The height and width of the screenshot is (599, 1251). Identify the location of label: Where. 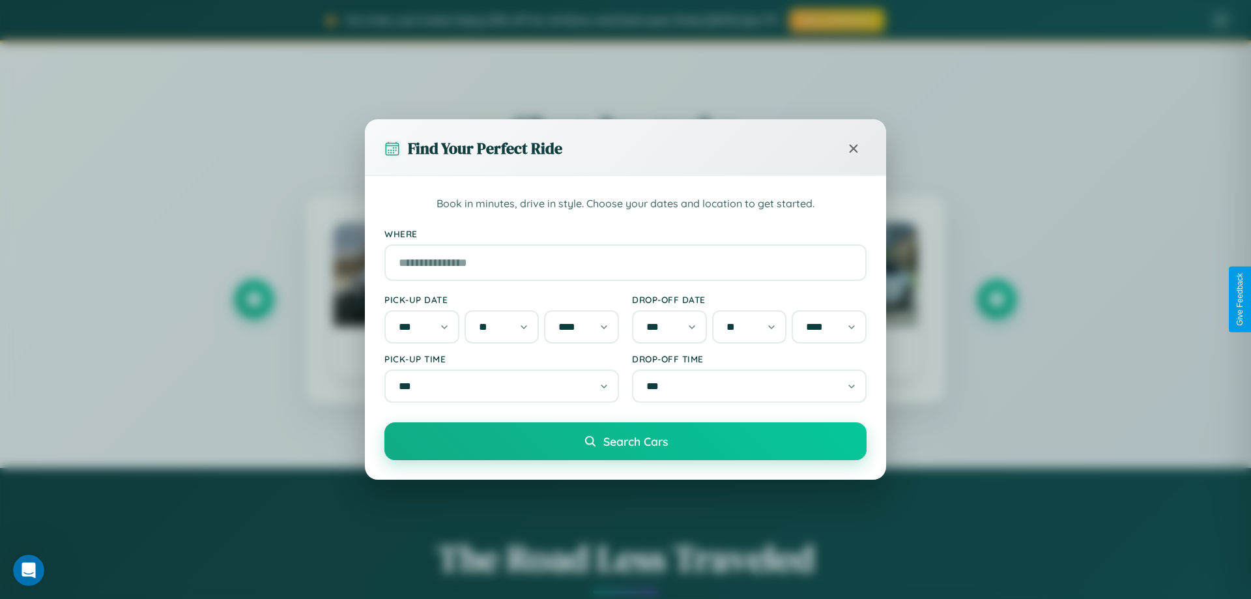
(626, 233).